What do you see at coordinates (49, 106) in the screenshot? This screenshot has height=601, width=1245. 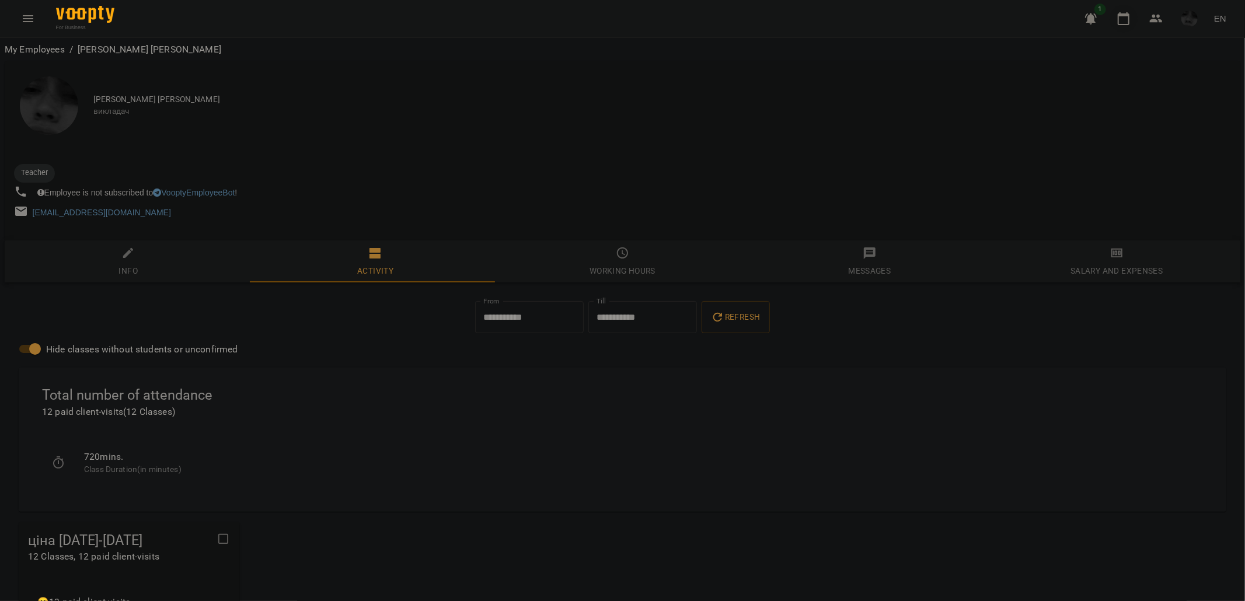 I see `img: Дедюхов Євгеній Миколайович` at bounding box center [49, 106].